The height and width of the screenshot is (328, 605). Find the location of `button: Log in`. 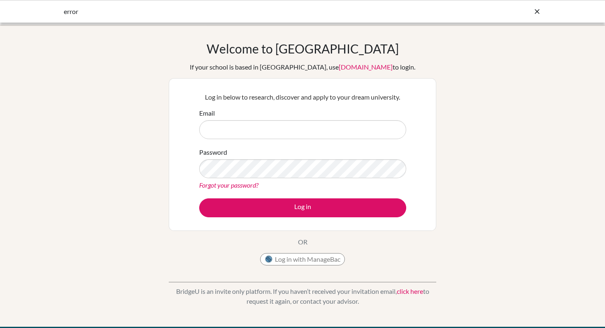

button: Log in is located at coordinates (302, 208).